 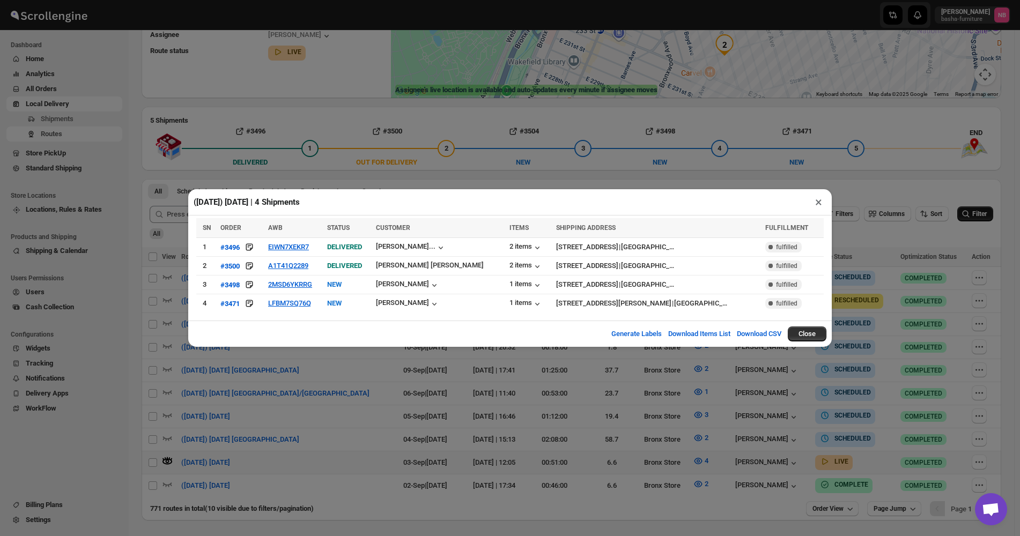 What do you see at coordinates (230, 303) in the screenshot?
I see `button: #3471` at bounding box center [230, 303].